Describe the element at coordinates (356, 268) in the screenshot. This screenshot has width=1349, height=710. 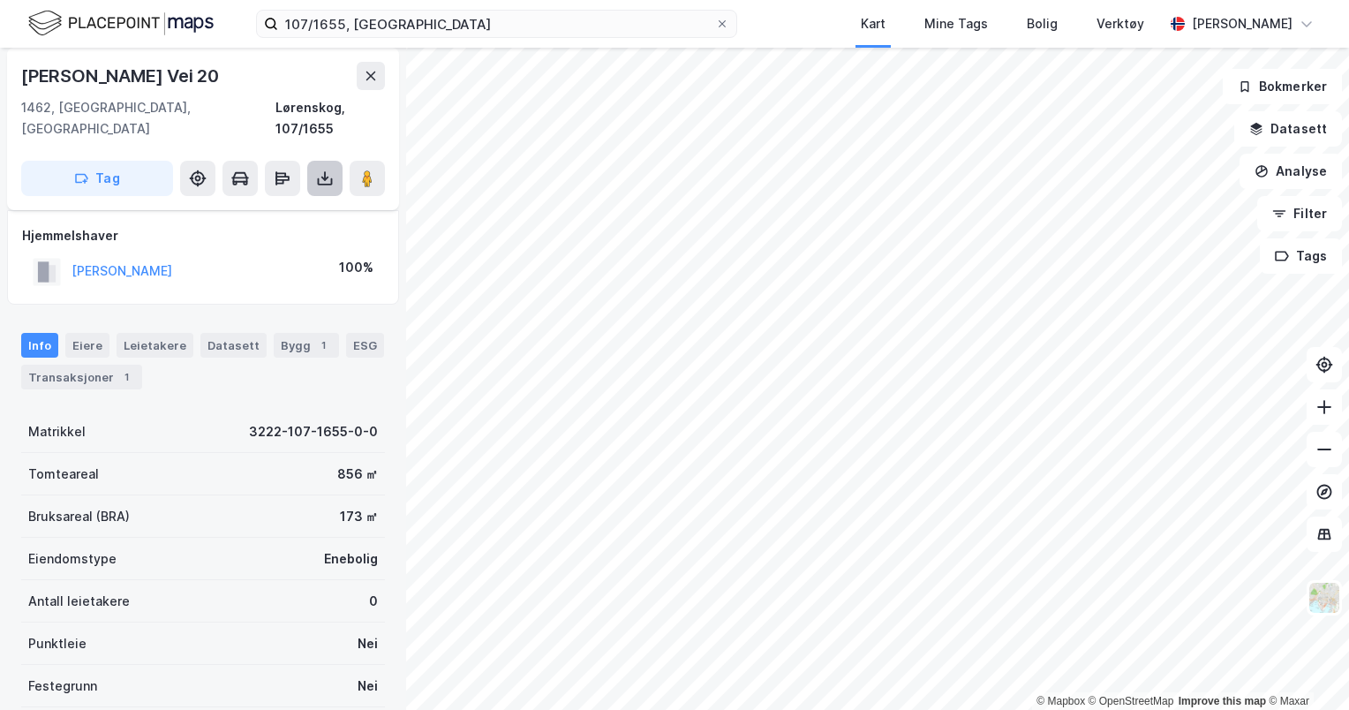
I see `div: 100%` at that location.